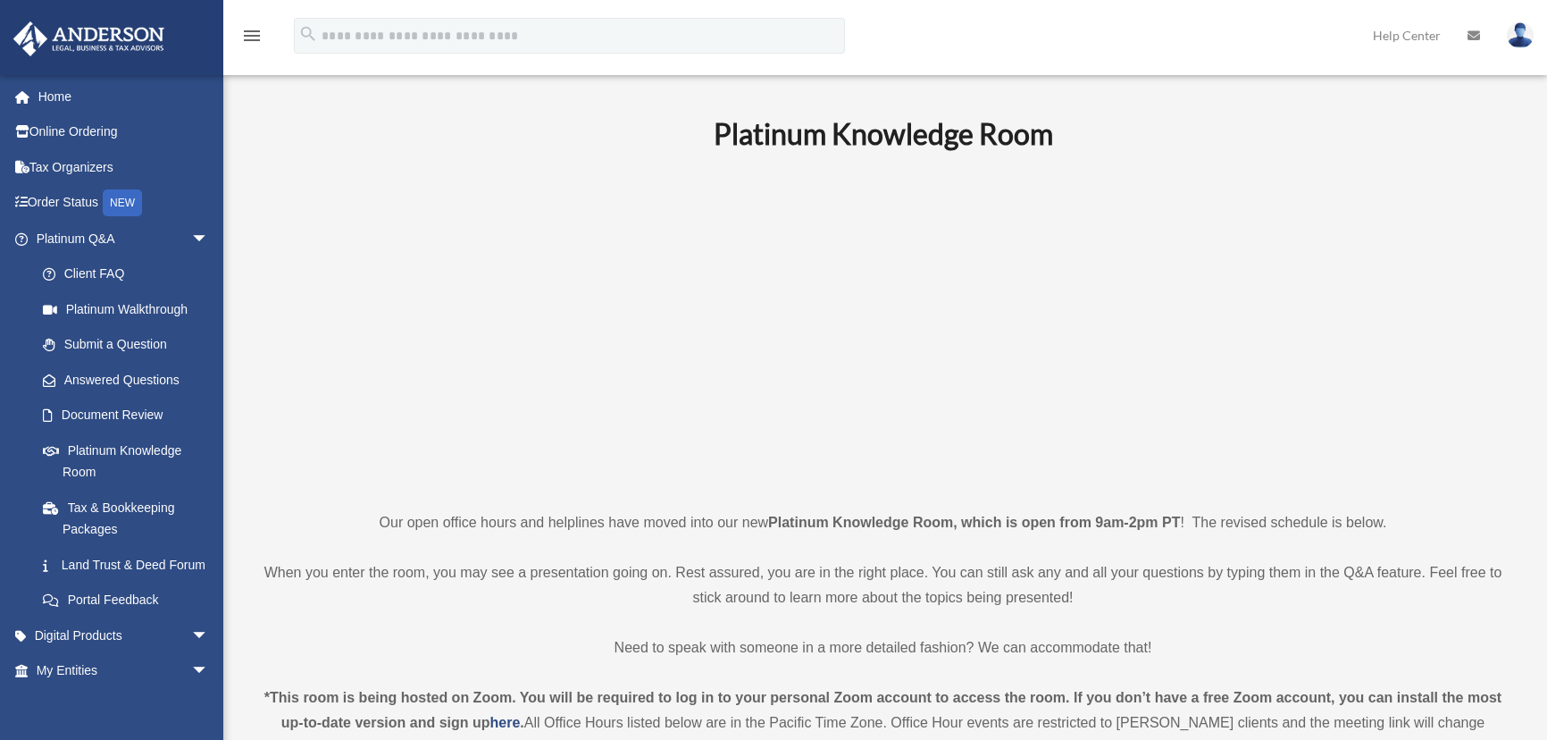  Describe the element at coordinates (124, 671) in the screenshot. I see `a: My Entitiesarrow_drop_down` at that location.